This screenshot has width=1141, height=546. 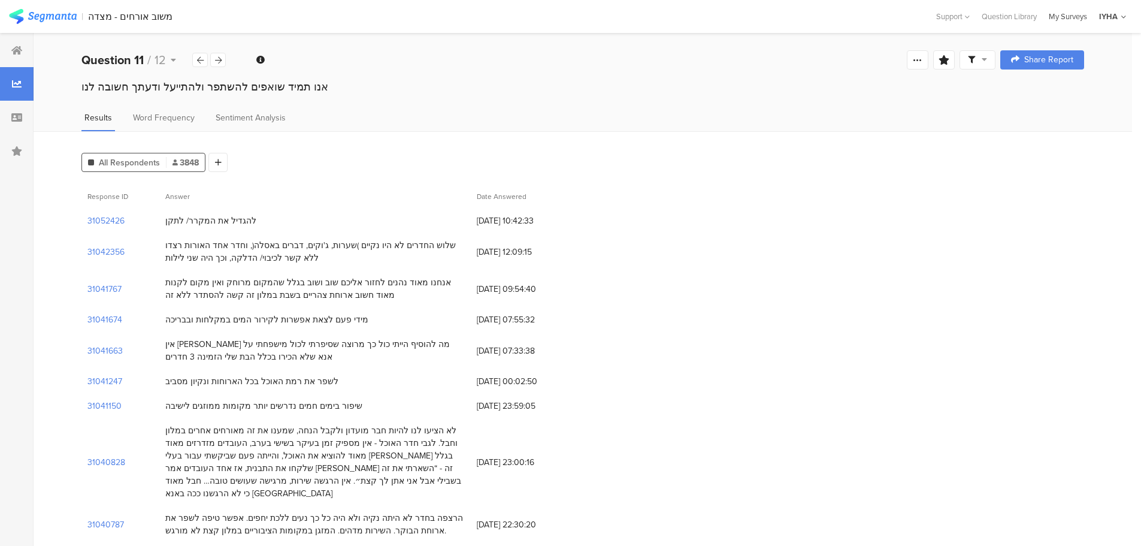 I want to click on section: 31052426, so click(x=106, y=220).